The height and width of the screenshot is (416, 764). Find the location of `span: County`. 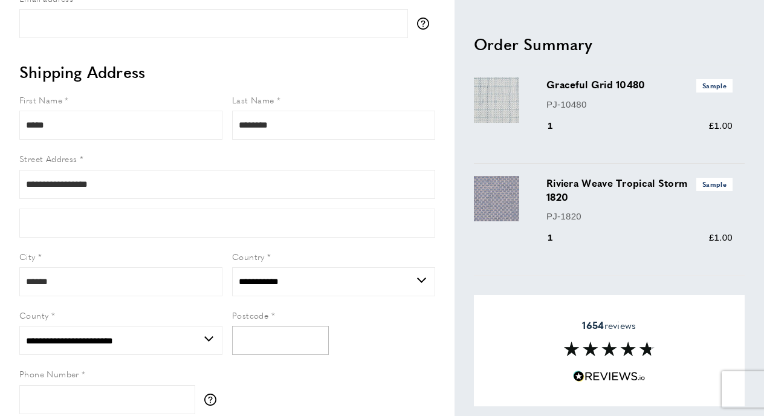

span: County is located at coordinates (34, 315).